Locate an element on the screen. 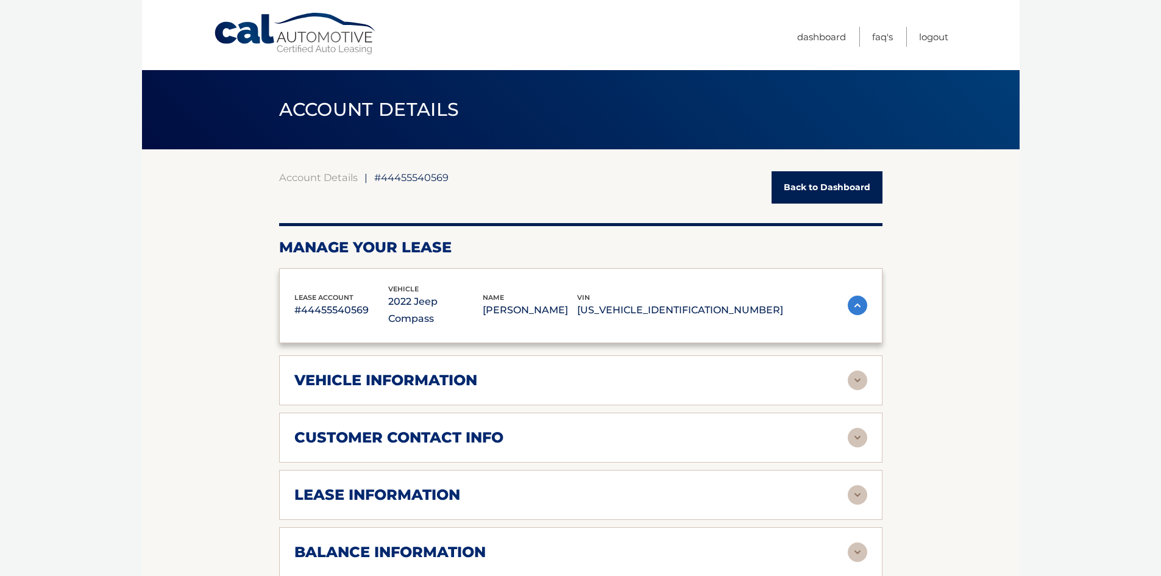 The image size is (1161, 576). a: Dashboard is located at coordinates (821, 37).